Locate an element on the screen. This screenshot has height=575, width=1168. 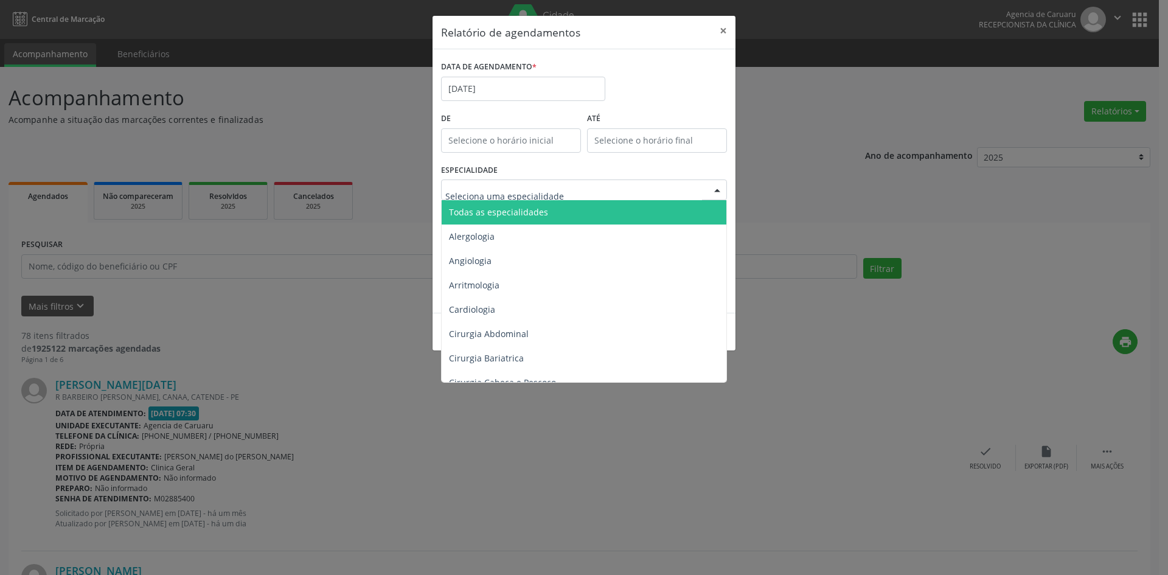
label: ESPECIALIDADE is located at coordinates (469, 170).